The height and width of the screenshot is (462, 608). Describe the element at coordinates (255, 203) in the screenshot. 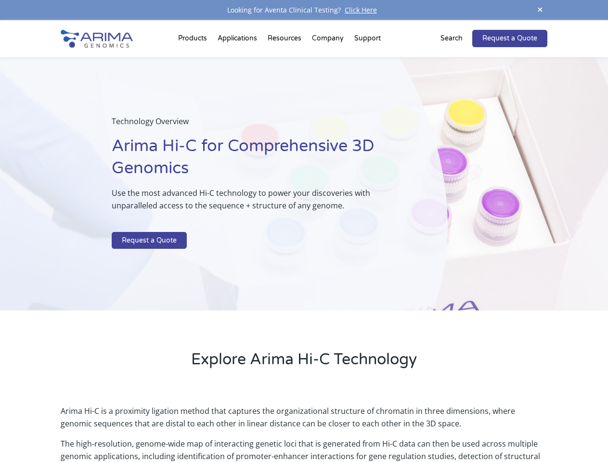

I see `p: Use the most advanced Hi-C technology to power your discoveries with unparalleled access to the s...` at that location.